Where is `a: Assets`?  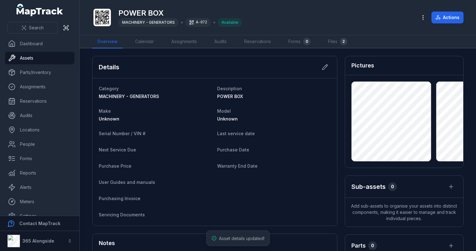
a: Assets is located at coordinates (40, 58).